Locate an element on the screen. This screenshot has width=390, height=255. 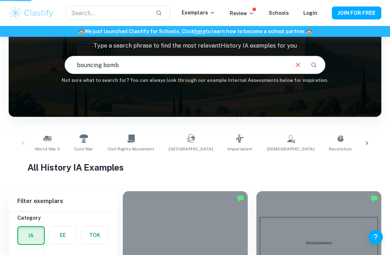
button: JOIN FOR FREE is located at coordinates (356, 13).